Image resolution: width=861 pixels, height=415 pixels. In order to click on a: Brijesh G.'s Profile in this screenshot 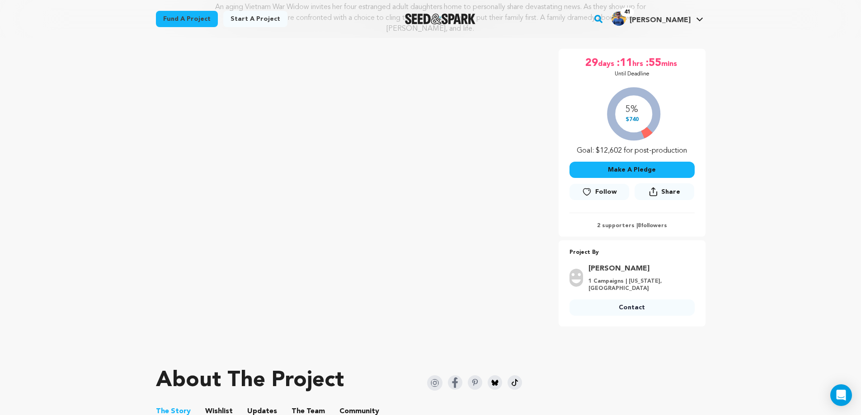, I will do `click(657, 18)`.